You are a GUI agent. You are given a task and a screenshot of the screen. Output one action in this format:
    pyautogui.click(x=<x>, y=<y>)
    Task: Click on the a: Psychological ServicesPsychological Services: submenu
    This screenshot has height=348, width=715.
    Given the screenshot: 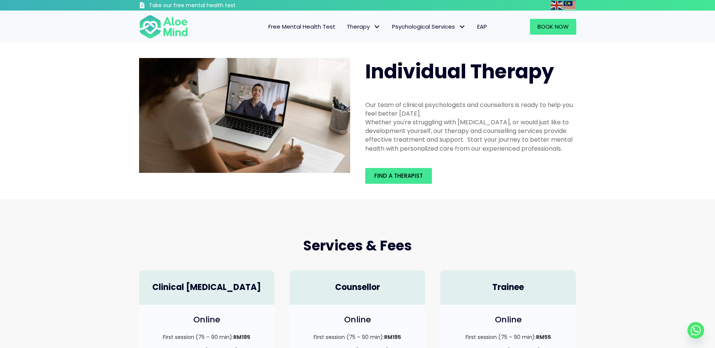 What is the action you would take?
    pyautogui.click(x=429, y=27)
    